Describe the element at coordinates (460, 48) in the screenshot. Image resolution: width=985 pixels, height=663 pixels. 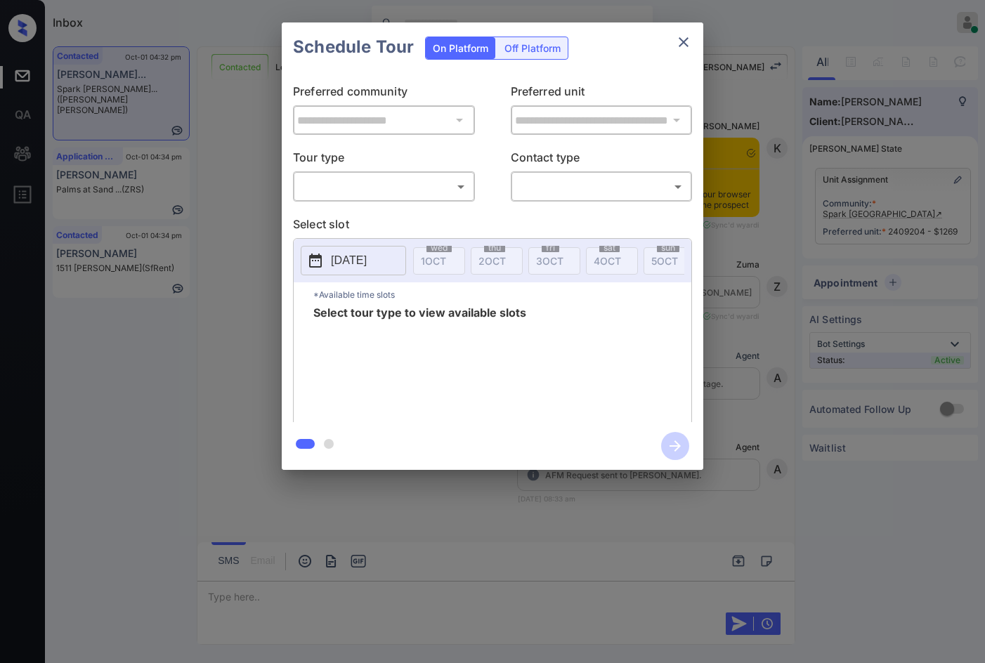
I see `div: On Platform` at that location.